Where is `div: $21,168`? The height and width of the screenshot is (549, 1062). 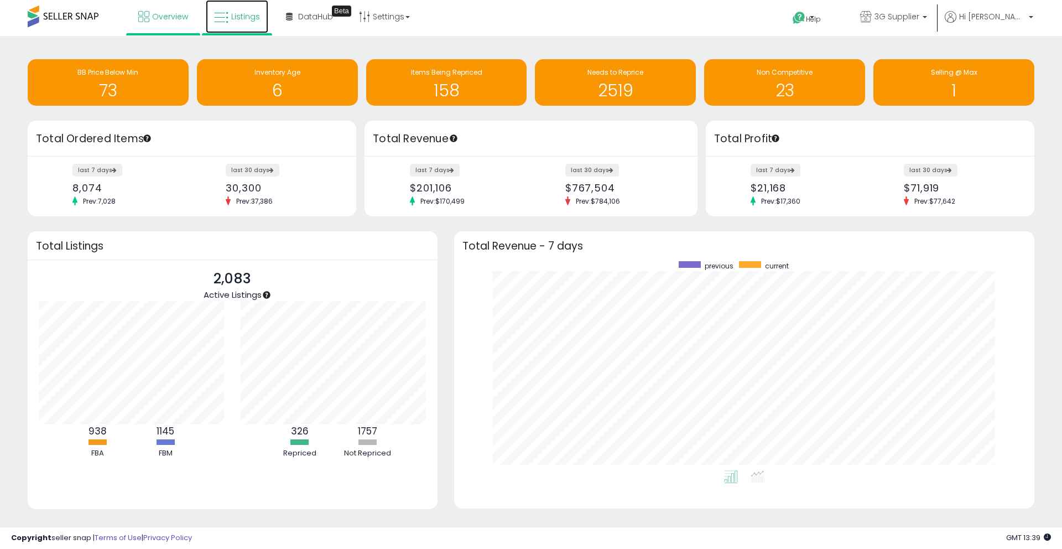
div: $21,168 is located at coordinates (806, 188).